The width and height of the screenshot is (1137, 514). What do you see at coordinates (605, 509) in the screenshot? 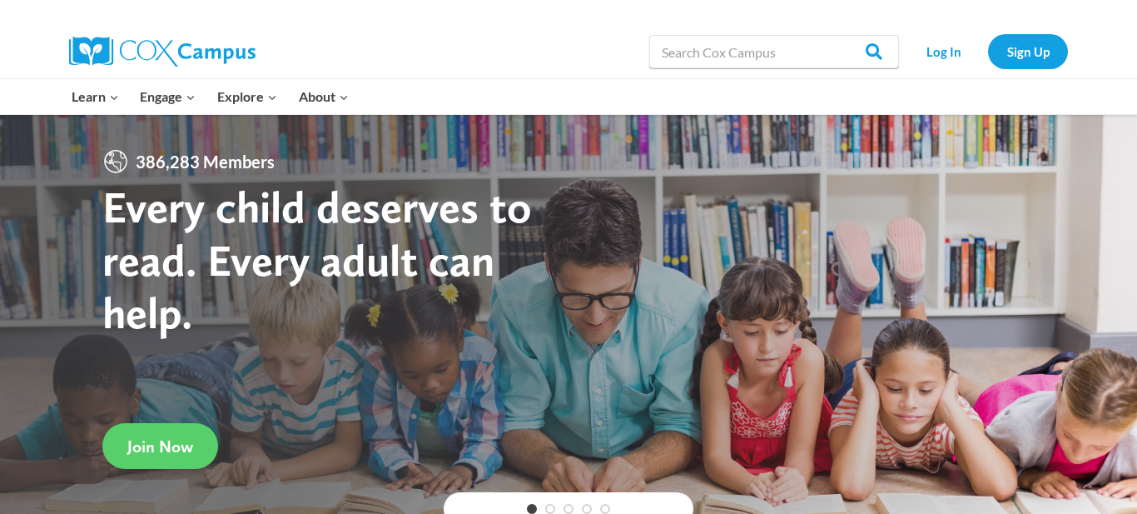
I see `a: 5` at bounding box center [605, 509].